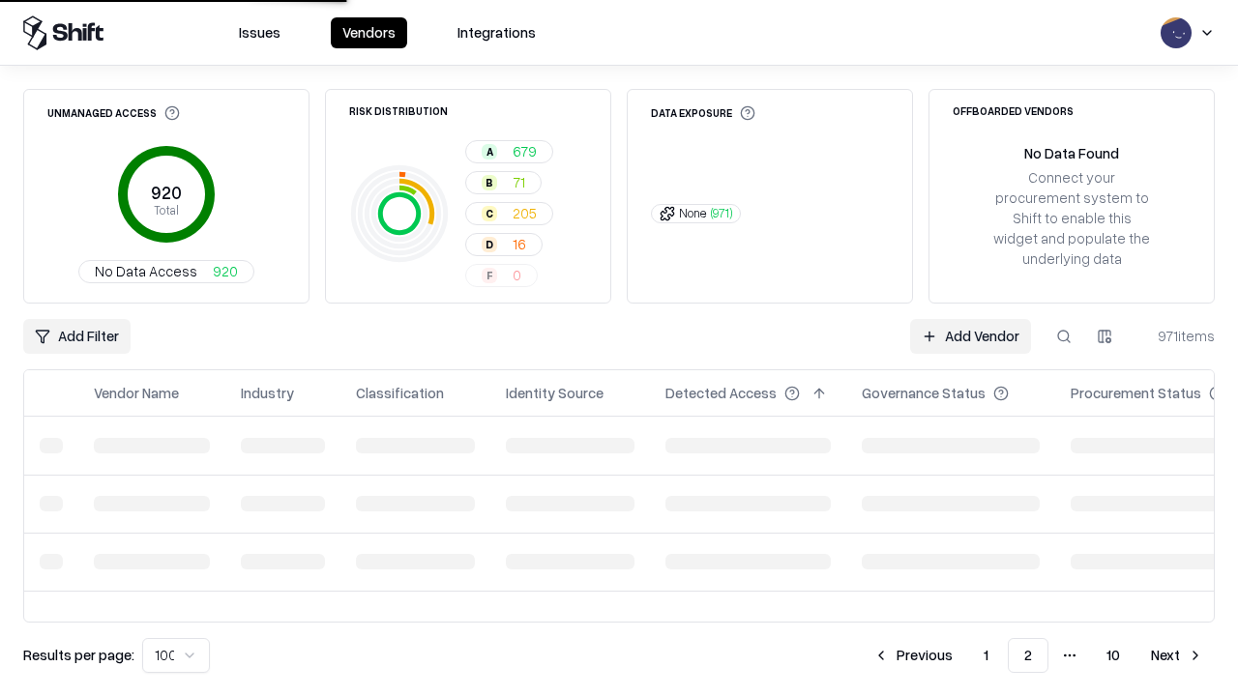  Describe the element at coordinates (1028, 656) in the screenshot. I see `button: 2` at that location.